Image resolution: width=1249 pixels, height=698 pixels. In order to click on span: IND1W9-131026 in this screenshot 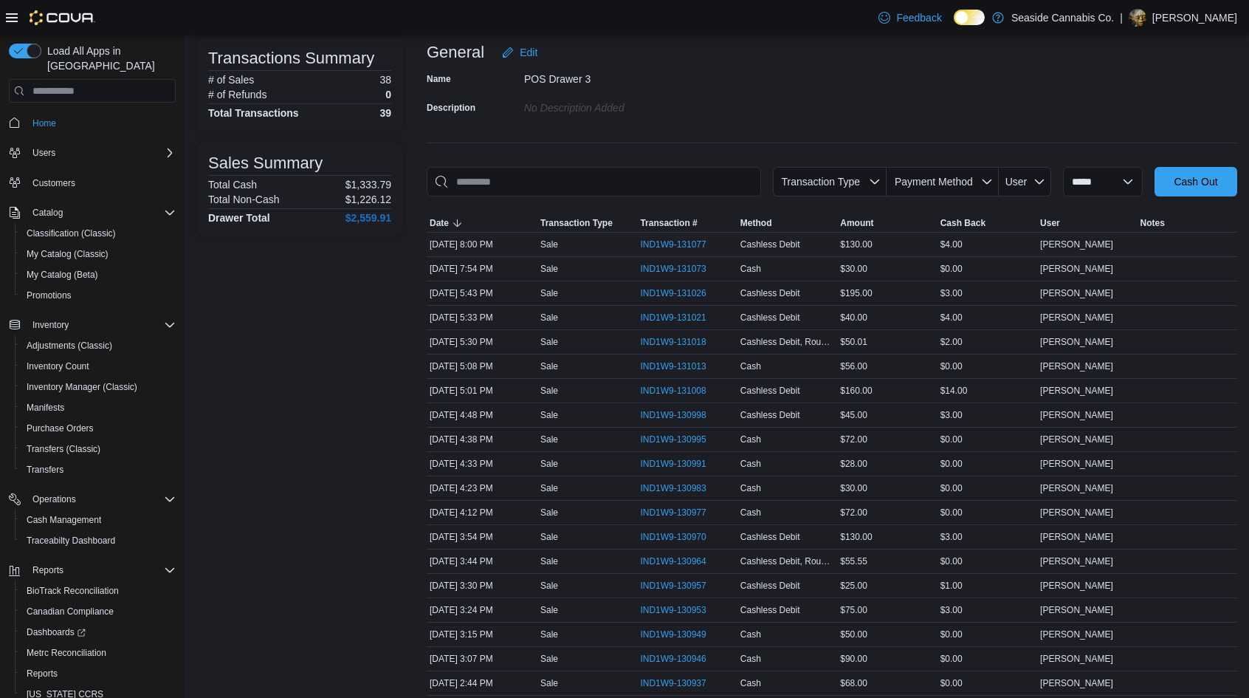, I will do `click(673, 293)`.